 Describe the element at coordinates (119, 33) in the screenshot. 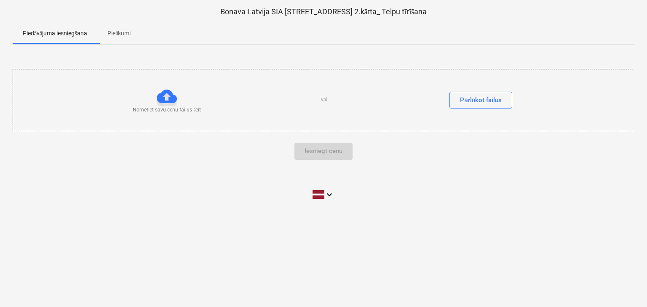

I see `p: Pielikumi` at that location.